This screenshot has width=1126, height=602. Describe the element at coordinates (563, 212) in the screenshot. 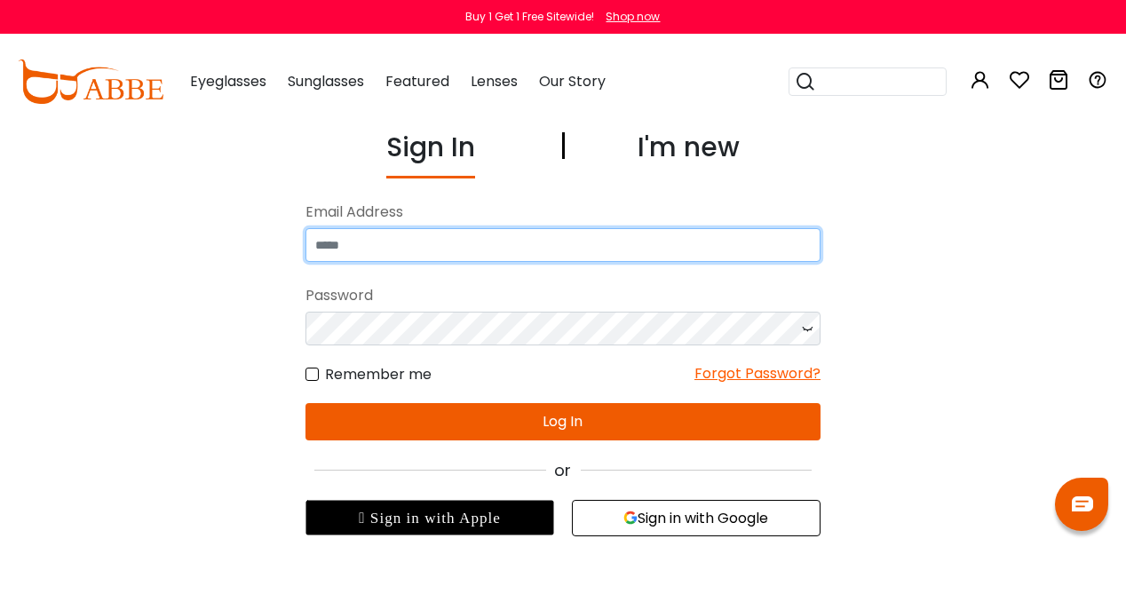

I see `div: Email Address` at that location.